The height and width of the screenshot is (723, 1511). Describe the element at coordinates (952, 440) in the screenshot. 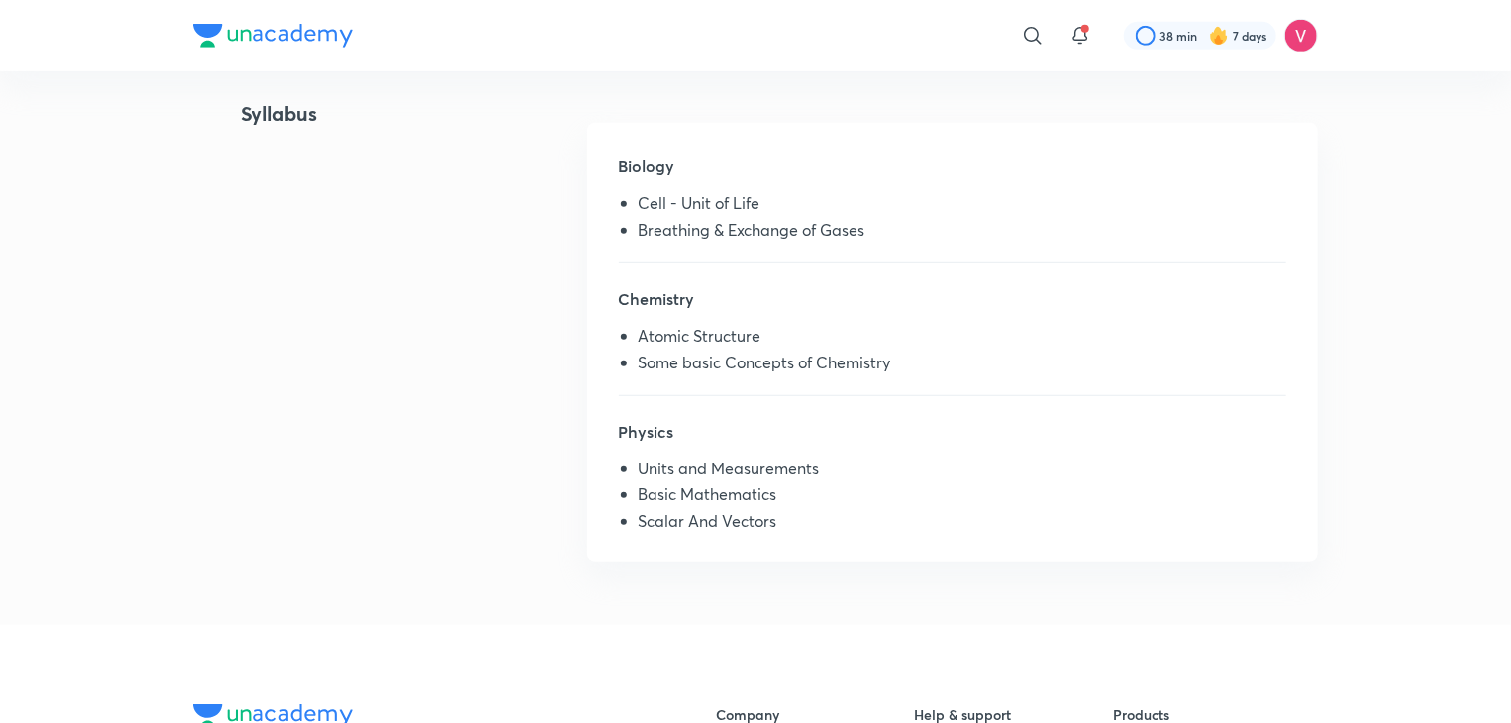

I see `h5: Physics` at that location.